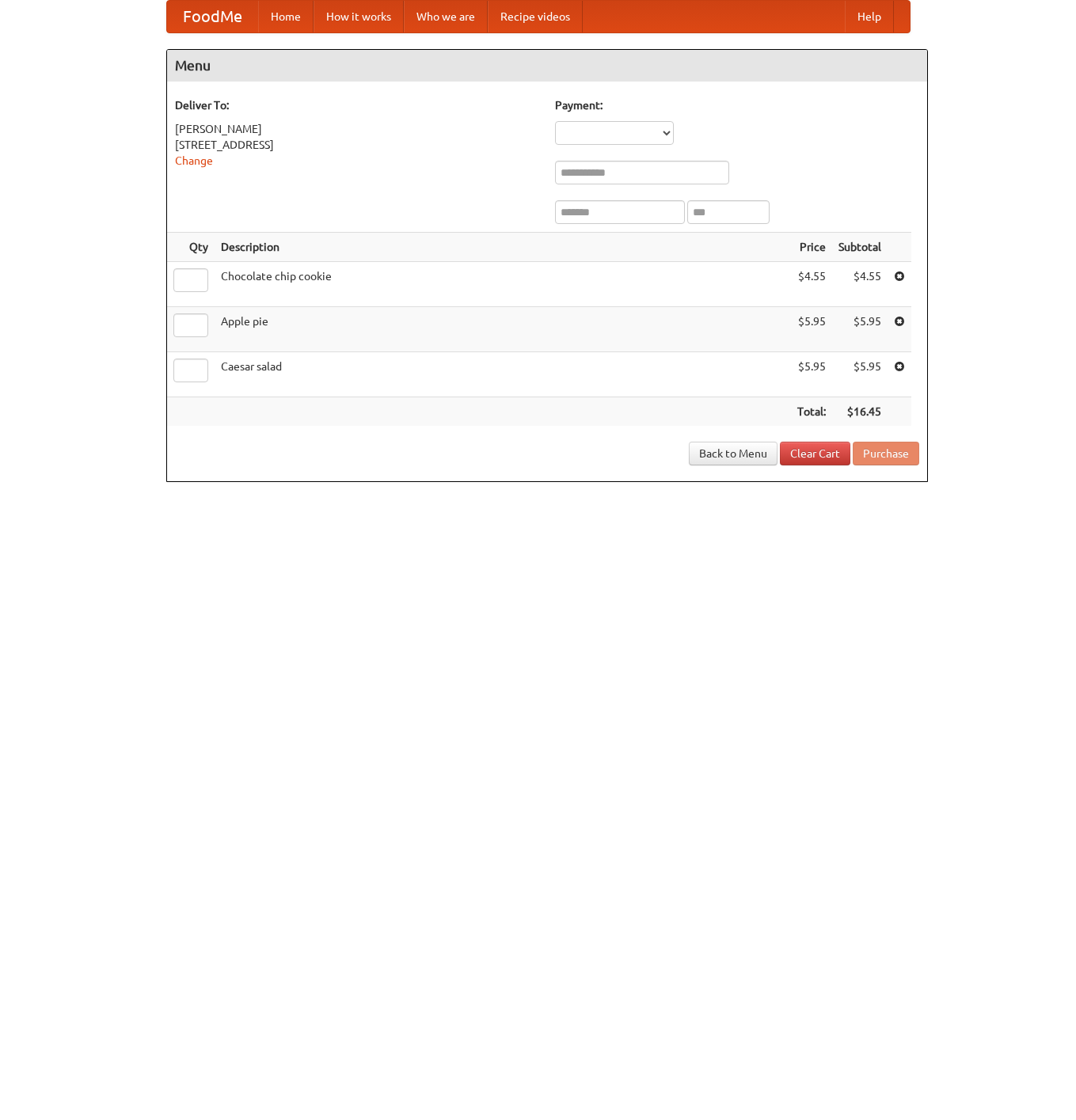 The image size is (1076, 1120). Describe the element at coordinates (860, 411) in the screenshot. I see `th: $16.45` at that location.